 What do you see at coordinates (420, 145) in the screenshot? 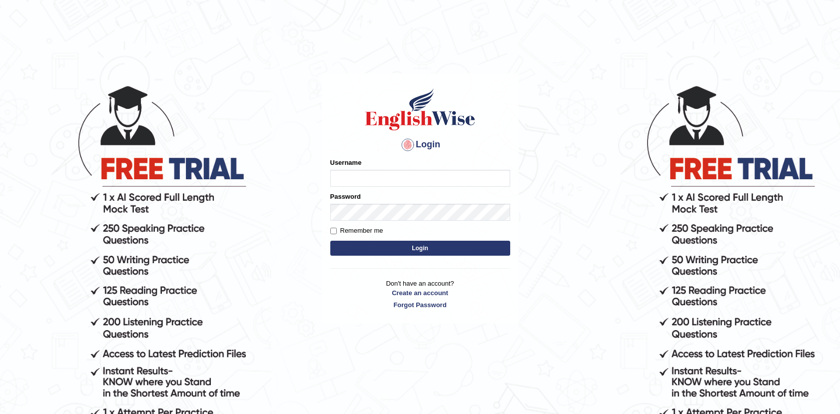
I see `h4: Login` at bounding box center [420, 145].